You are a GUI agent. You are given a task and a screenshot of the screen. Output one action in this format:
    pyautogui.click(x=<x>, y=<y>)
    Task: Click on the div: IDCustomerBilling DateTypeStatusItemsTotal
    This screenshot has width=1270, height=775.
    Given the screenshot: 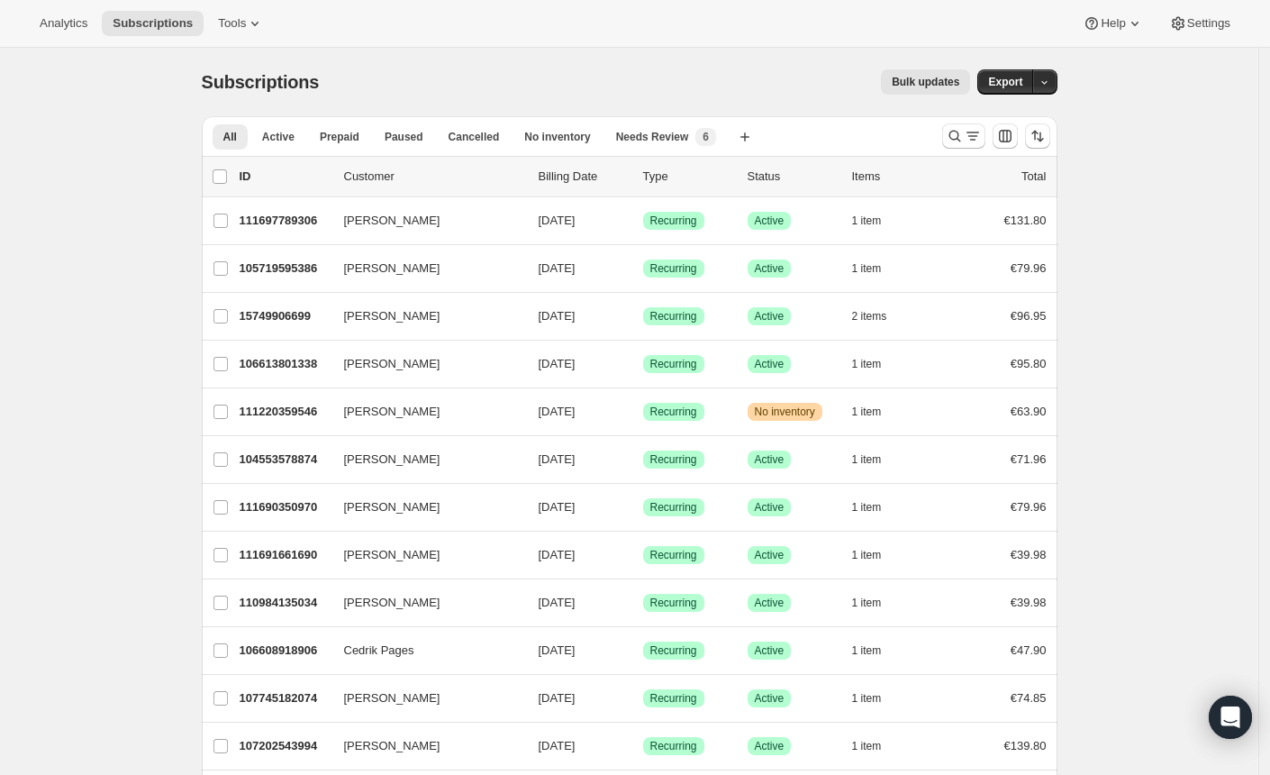 What is the action you would take?
    pyautogui.click(x=643, y=177)
    